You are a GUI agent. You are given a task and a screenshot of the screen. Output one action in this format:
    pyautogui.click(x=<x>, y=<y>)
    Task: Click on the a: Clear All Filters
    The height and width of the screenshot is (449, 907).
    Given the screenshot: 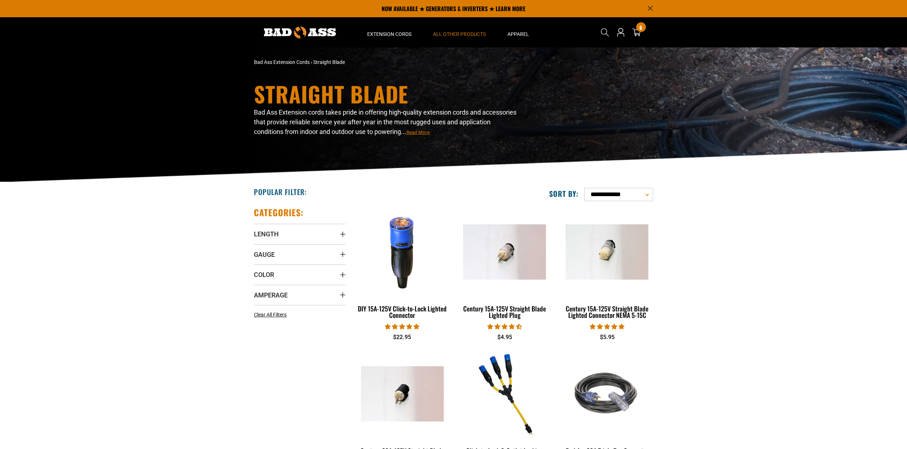 What is the action you would take?
    pyautogui.click(x=271, y=315)
    